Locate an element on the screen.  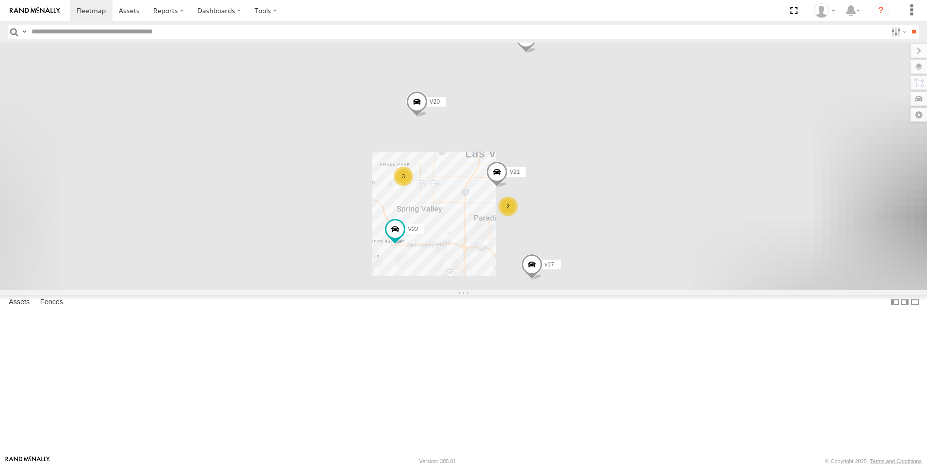
a: Terms and Conditions is located at coordinates (896, 462).